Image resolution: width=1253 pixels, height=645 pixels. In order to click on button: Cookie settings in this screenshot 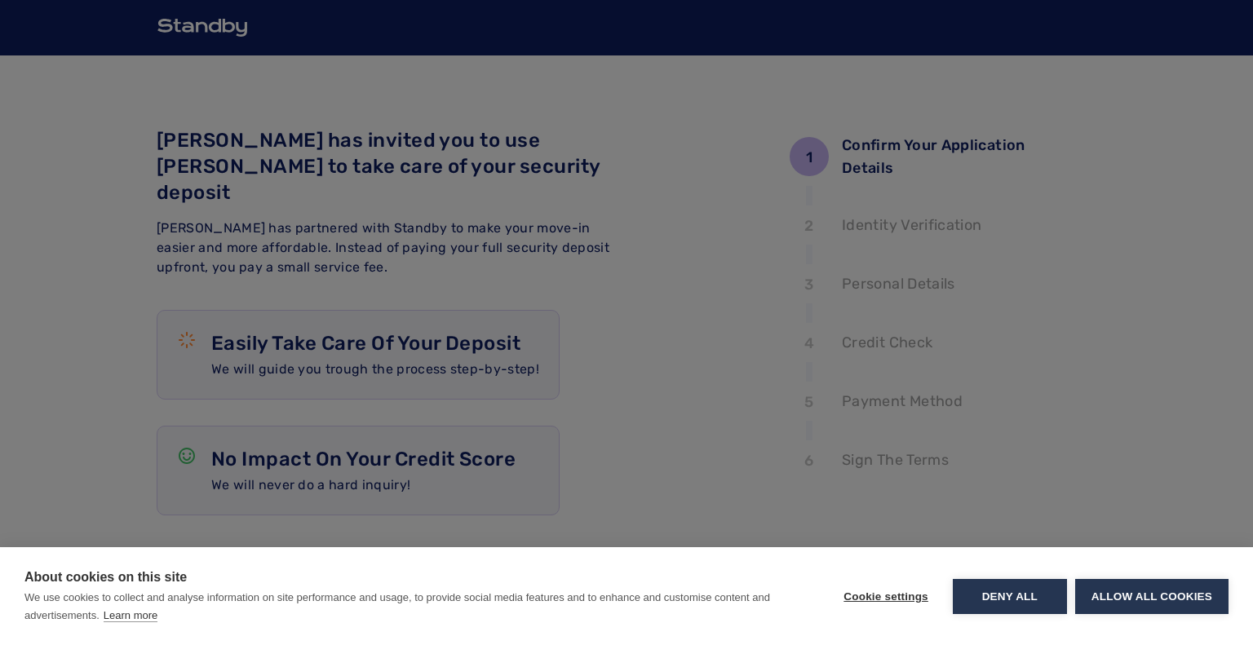, I will do `click(886, 596)`.